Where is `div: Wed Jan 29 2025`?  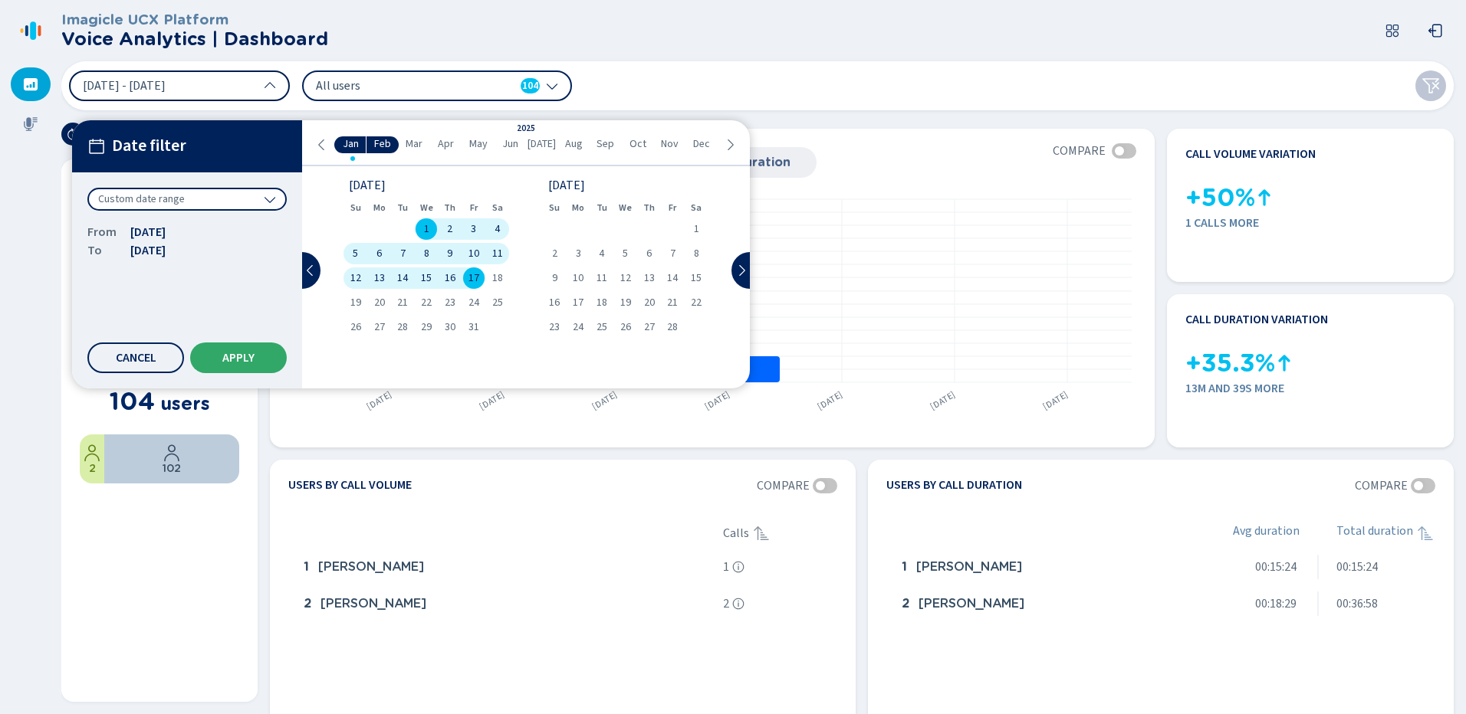 div: Wed Jan 29 2025 is located at coordinates (426, 327).